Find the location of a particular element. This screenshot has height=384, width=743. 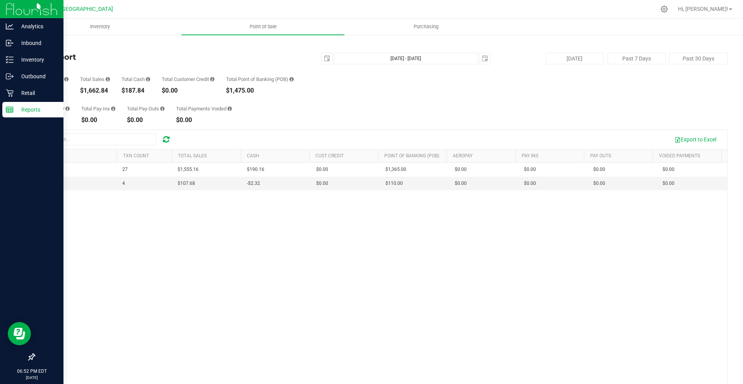

div: Total Pay-Outs is located at coordinates (146, 108).